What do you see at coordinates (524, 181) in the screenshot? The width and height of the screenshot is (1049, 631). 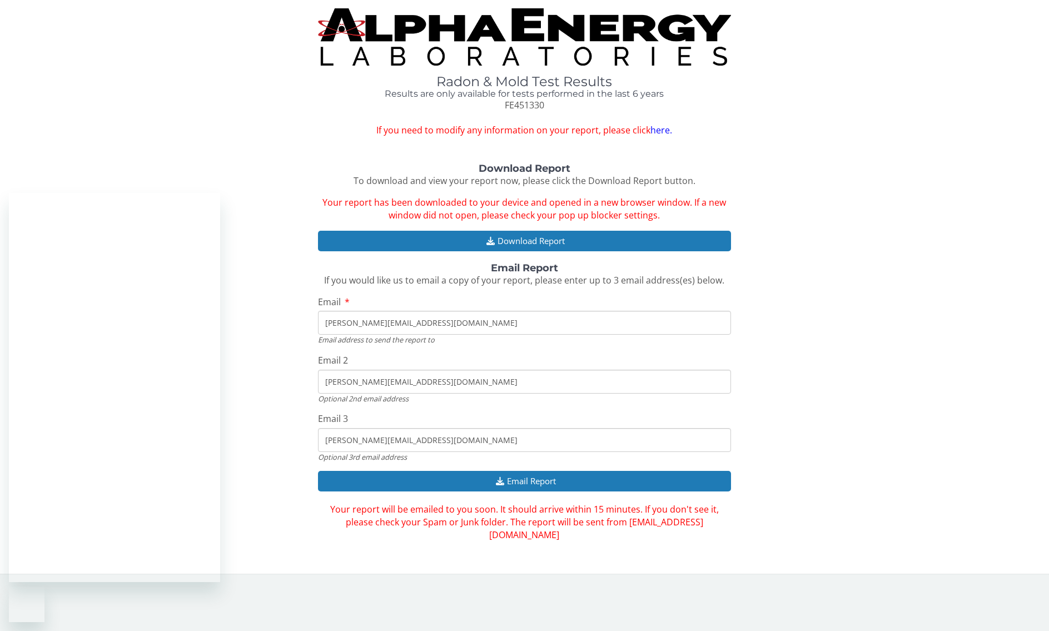 I see `span: To download and view your report now, please click the Download Report button.` at bounding box center [524, 181].